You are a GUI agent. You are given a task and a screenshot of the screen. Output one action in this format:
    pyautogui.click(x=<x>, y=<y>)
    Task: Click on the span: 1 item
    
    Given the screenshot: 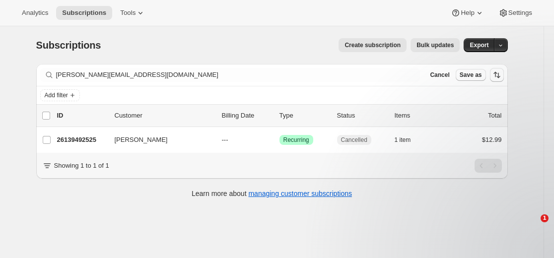 What is the action you would take?
    pyautogui.click(x=403, y=140)
    